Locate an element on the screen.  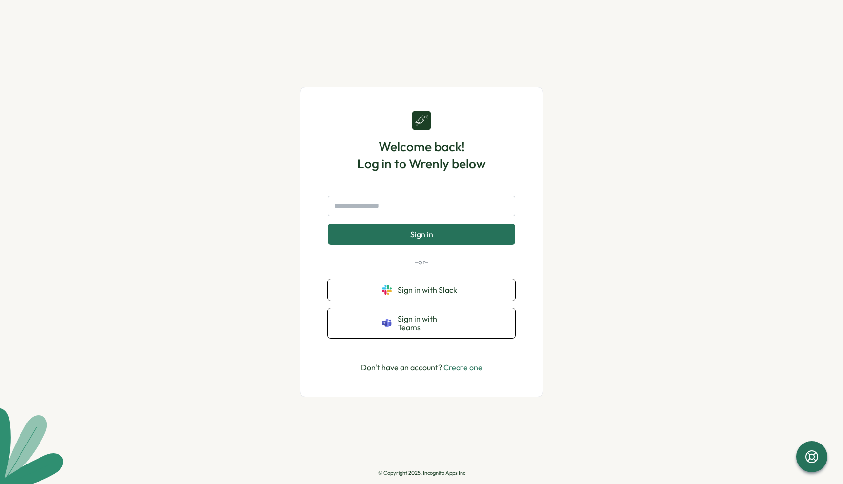
a: Create one is located at coordinates (463, 367).